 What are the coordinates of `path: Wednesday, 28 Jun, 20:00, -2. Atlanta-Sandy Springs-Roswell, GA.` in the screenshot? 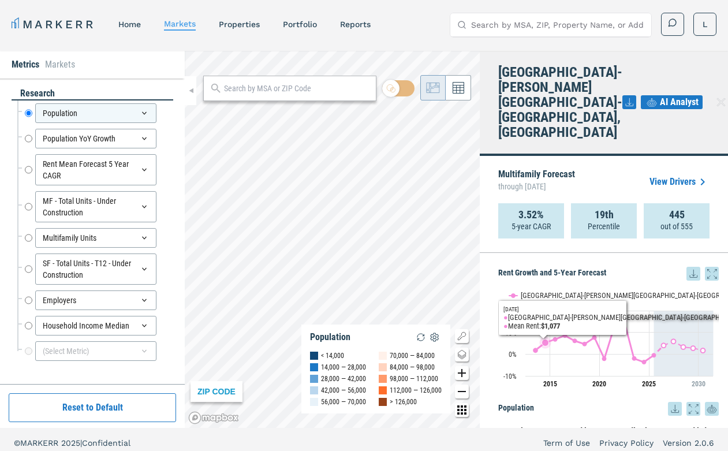 It's located at (634, 358).